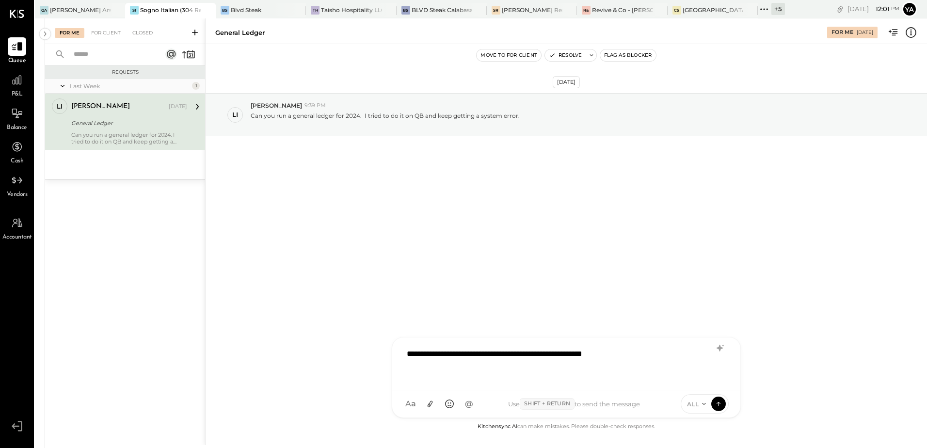 This screenshot has width=927, height=448. What do you see at coordinates (134, 10) in the screenshot?
I see `div: SI` at bounding box center [134, 10].